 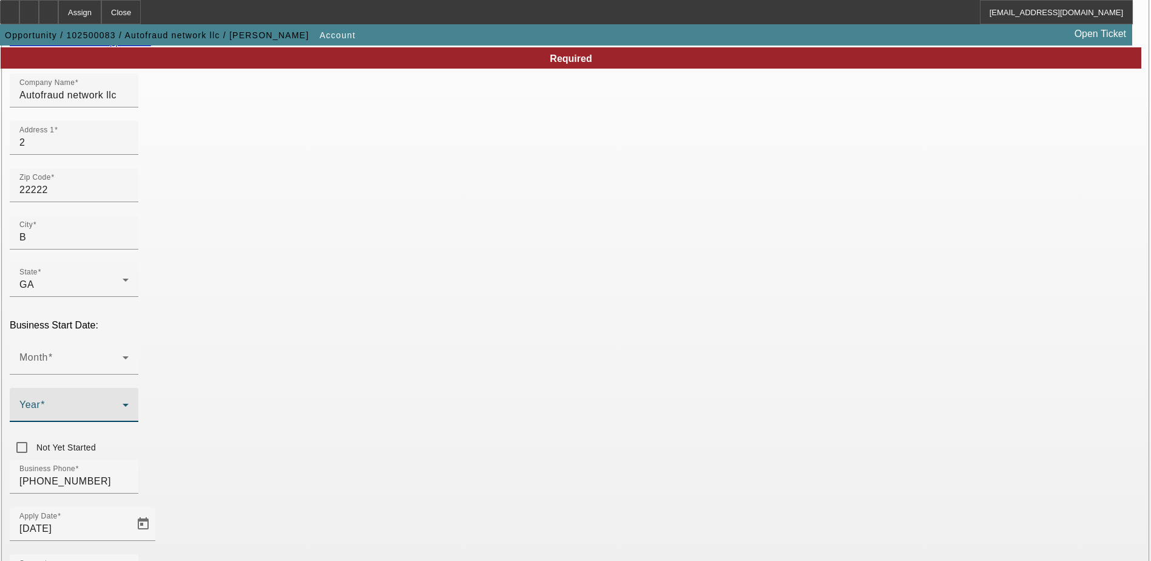 I want to click on mat-label: Business Phone, so click(x=47, y=468).